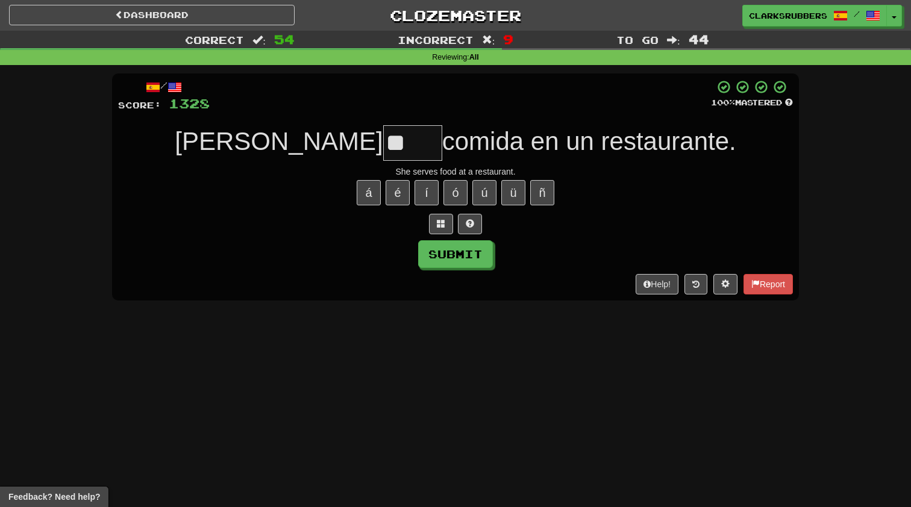  I want to click on span: 9, so click(508, 39).